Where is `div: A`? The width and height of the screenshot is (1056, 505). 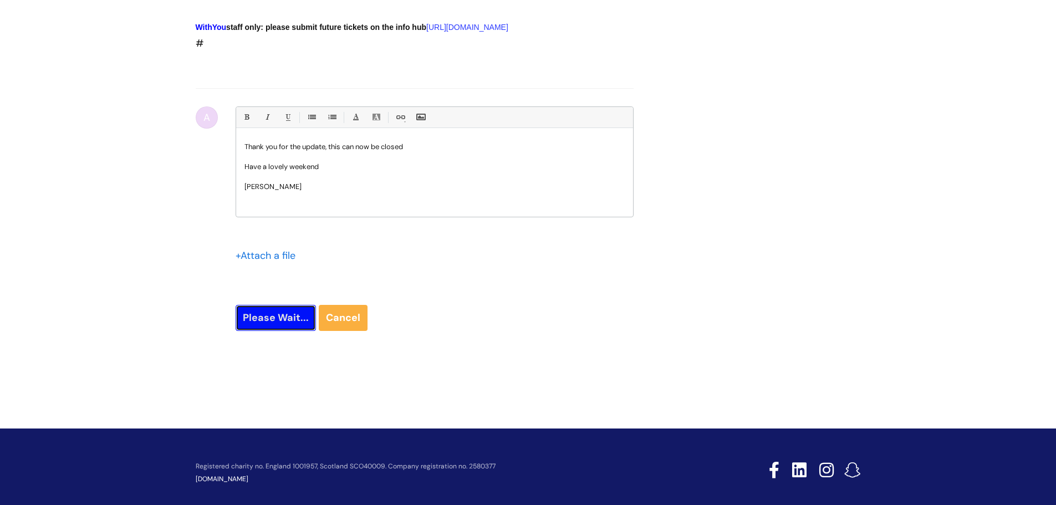
div: A is located at coordinates (207, 117).